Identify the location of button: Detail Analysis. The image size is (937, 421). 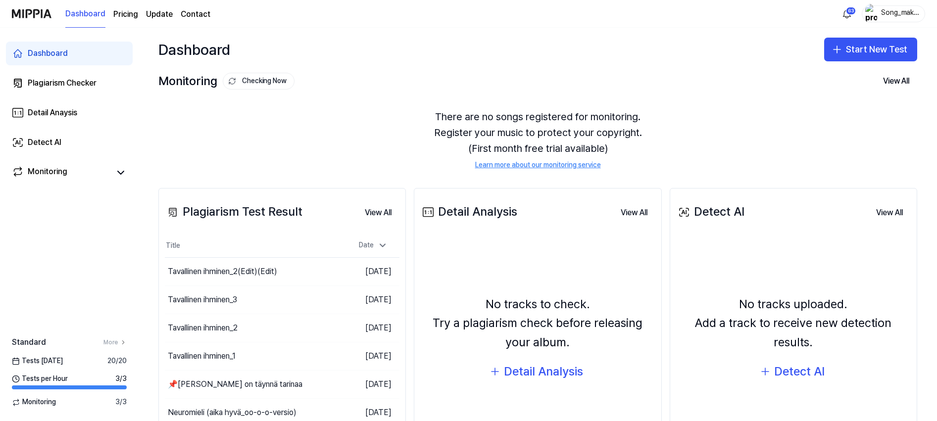
(538, 372).